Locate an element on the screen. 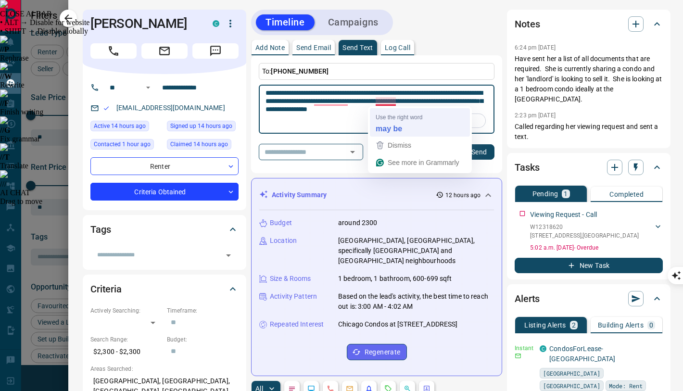  div: condos.ca is located at coordinates (543, 348).